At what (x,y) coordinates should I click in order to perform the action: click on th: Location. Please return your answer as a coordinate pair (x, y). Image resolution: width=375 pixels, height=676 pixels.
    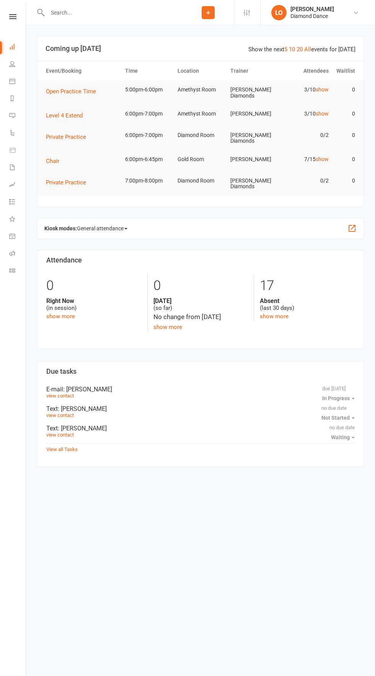
    Looking at the image, I should click on (200, 71).